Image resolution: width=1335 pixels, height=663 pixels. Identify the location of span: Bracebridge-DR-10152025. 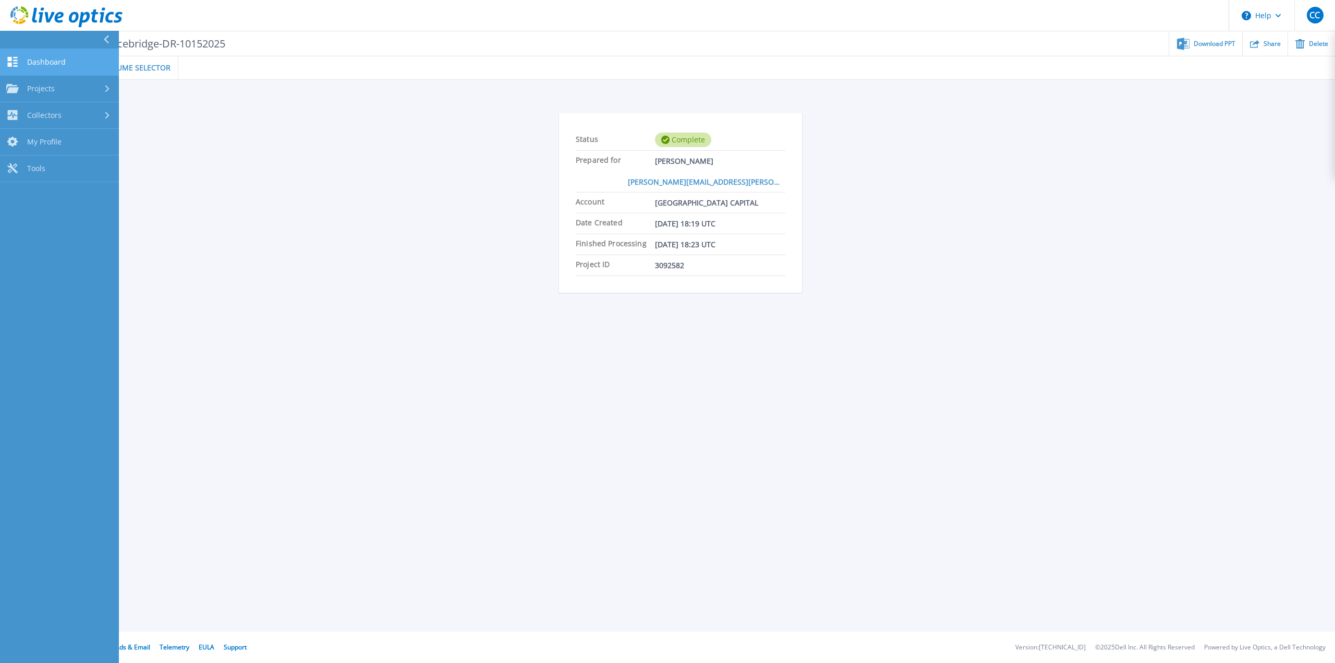
(160, 43).